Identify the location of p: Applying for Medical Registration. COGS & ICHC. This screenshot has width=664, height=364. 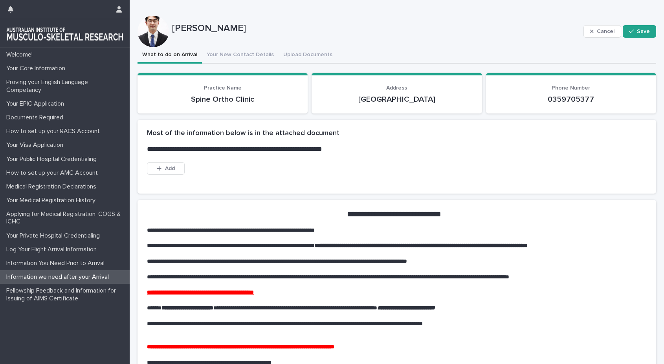
(66, 218).